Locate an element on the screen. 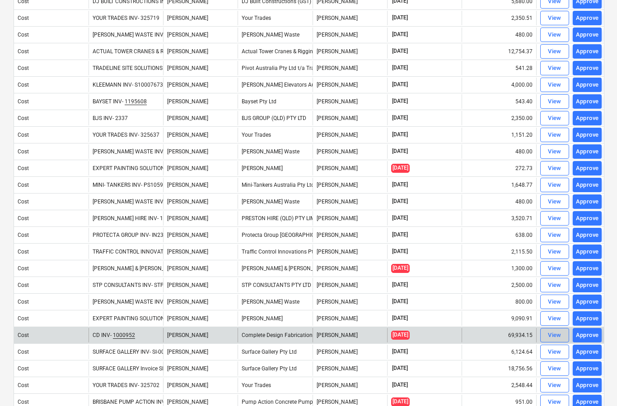 The height and width of the screenshot is (406, 617). div: TRAFFIC CONTROL INNOVATIONS INV- 00066295 is located at coordinates (153, 252).